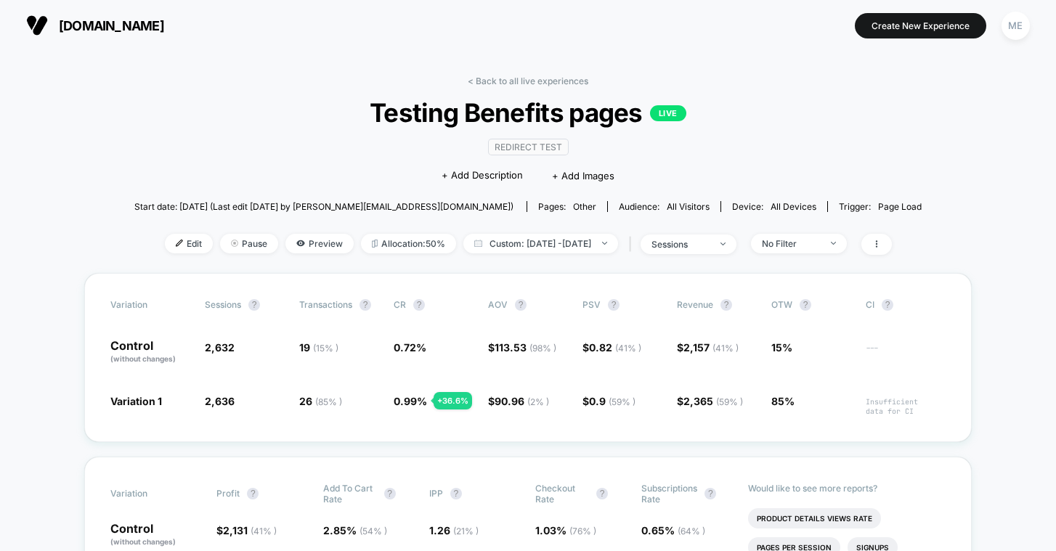 The height and width of the screenshot is (551, 1056). What do you see at coordinates (219, 401) in the screenshot?
I see `span: 2,636` at bounding box center [219, 401].